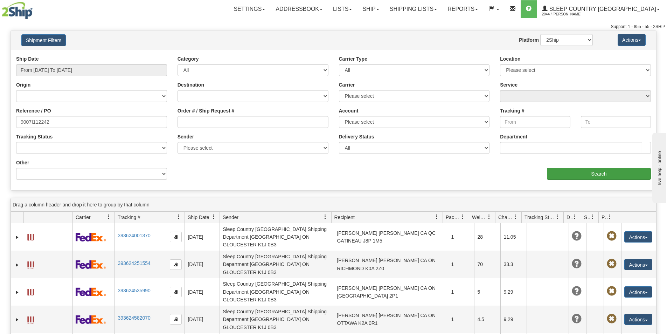  I want to click on td: 70, so click(487, 264).